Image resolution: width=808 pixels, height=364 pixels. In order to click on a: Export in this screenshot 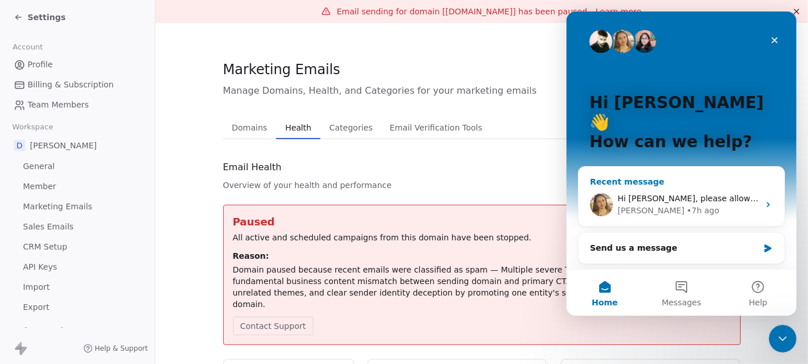, I will do `click(77, 307)`.